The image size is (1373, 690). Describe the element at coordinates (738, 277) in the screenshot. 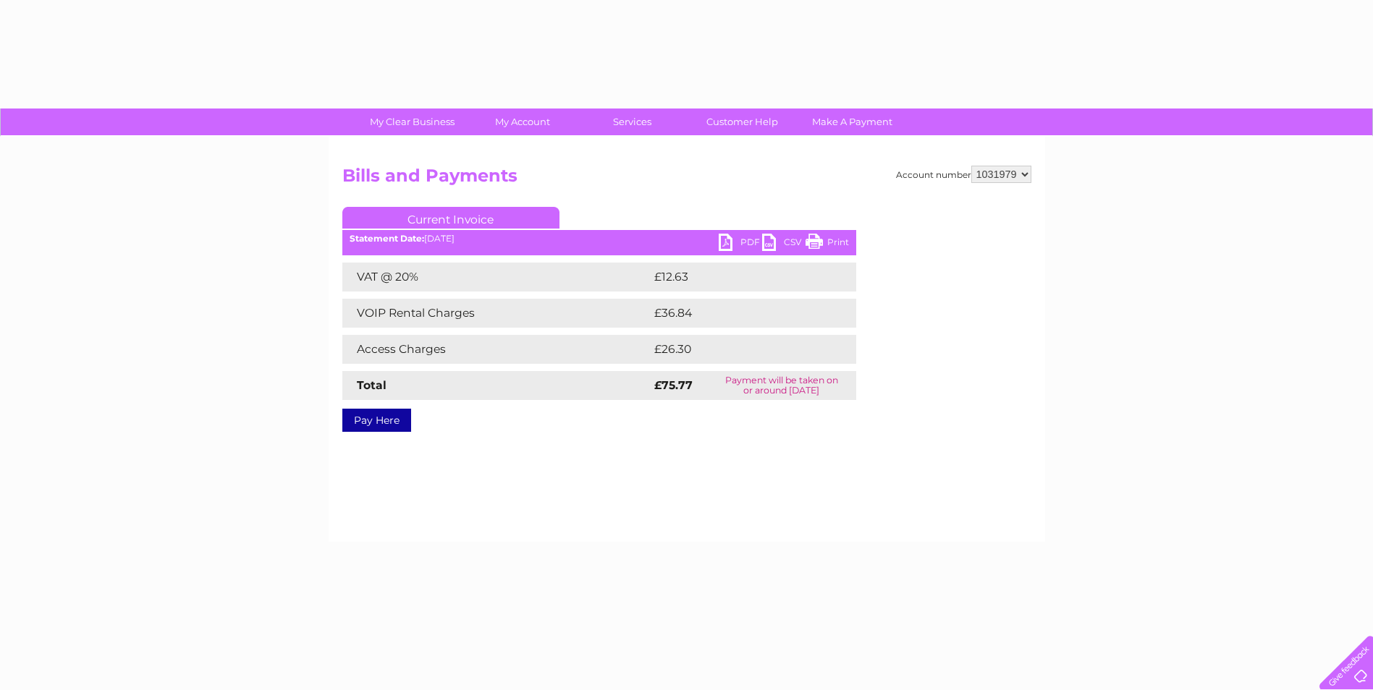

I see `td: £12.63` at that location.